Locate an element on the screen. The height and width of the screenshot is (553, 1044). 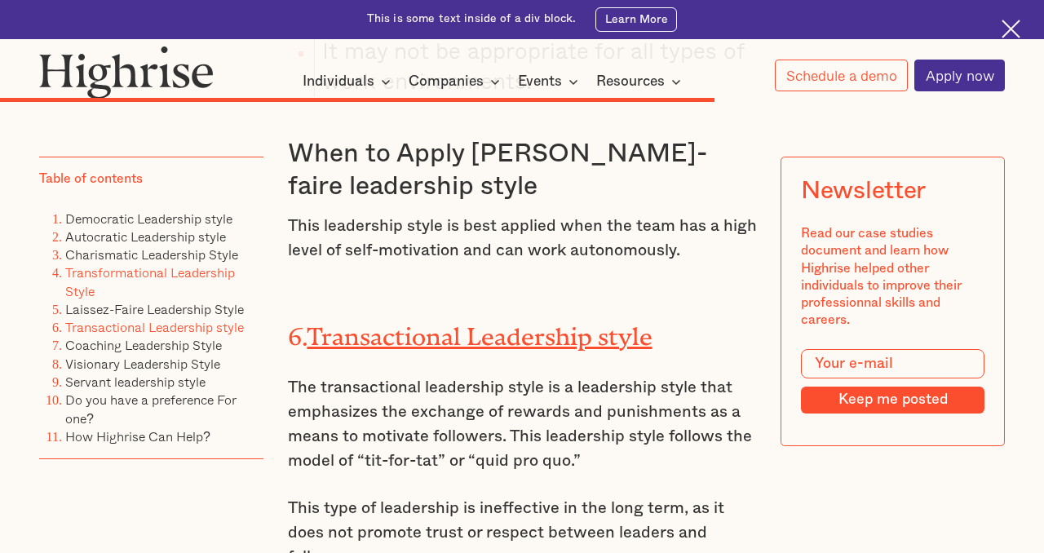
form: Modal Form is located at coordinates (892, 381).